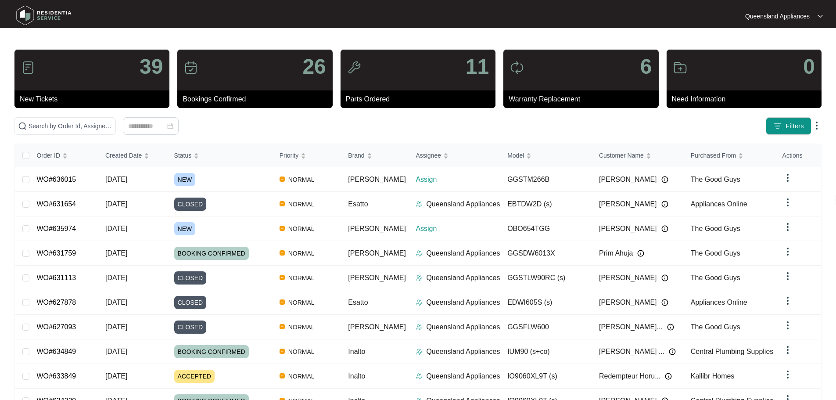 Image resolution: width=836 pixels, height=400 pixels. What do you see at coordinates (799, 155) in the screenshot?
I see `th: Actions` at bounding box center [799, 155].